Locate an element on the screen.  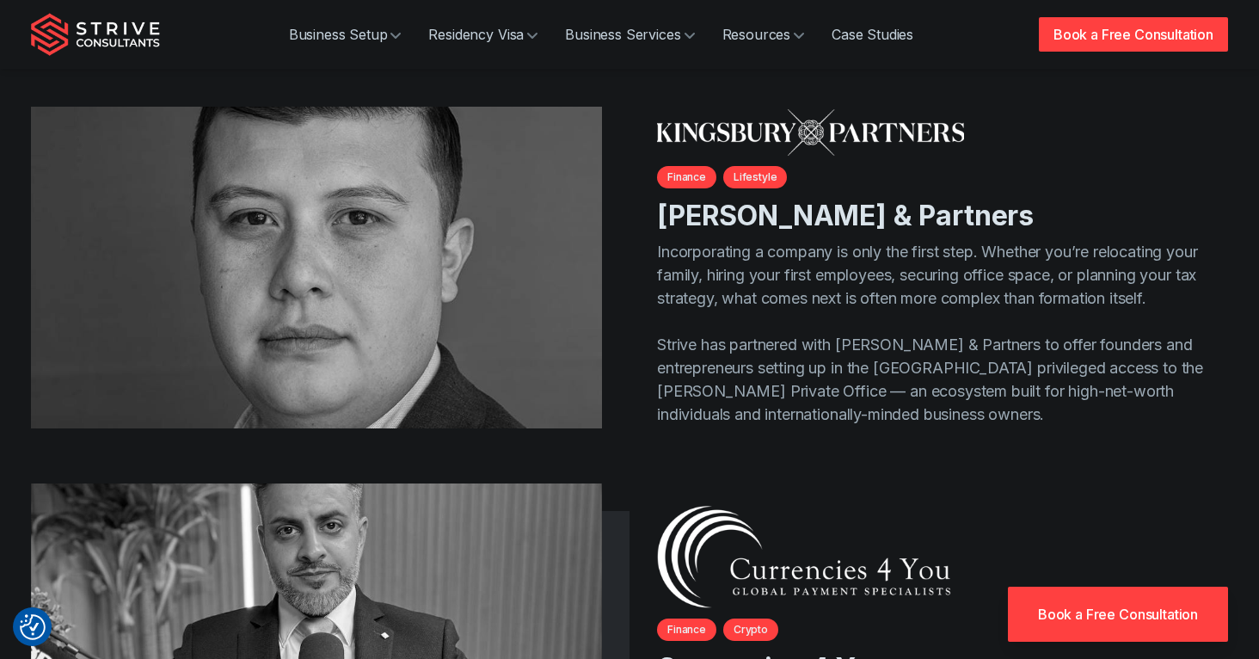
img: Currencies 4 You is located at coordinates (810, 556).